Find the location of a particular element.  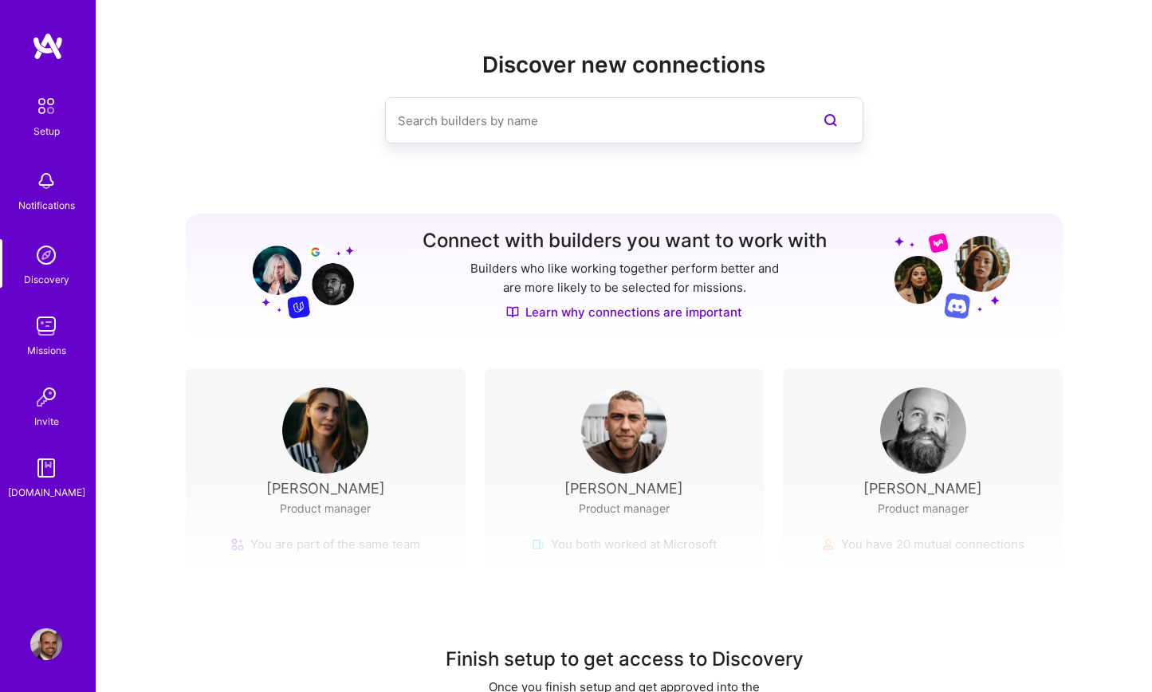

h3: Connect with builders you want to work with is located at coordinates (624, 241).